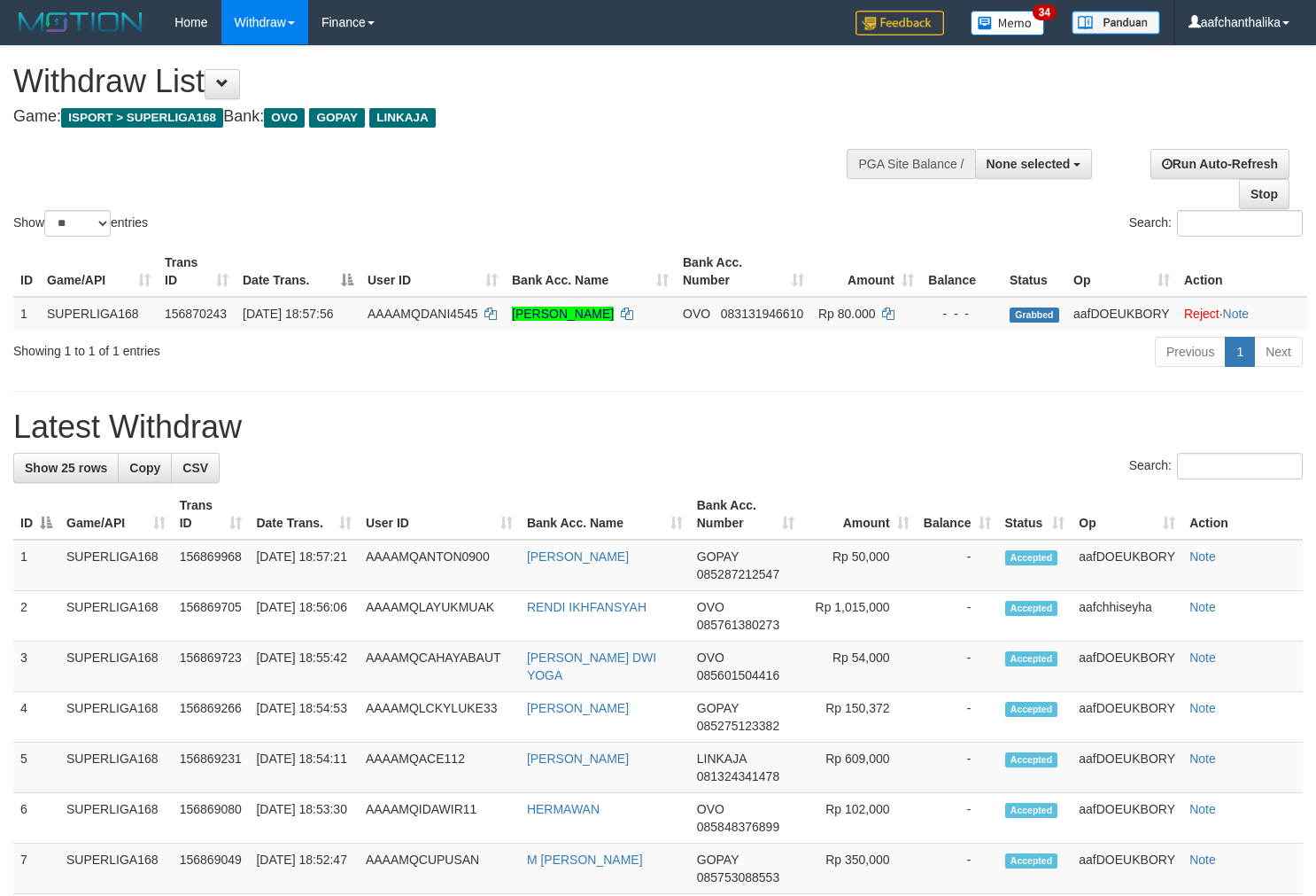 This screenshot has height=896, width=1316. Describe the element at coordinates (1220, 164) in the screenshot. I see `a: Run Auto-Refresh` at that location.